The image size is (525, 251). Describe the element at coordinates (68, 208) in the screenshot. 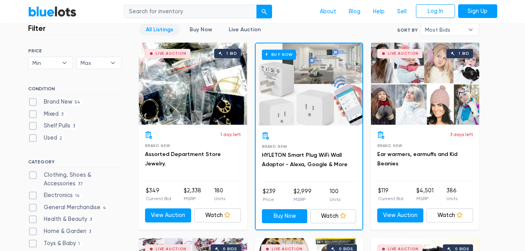

I see `label: General Merchandise` at that location.